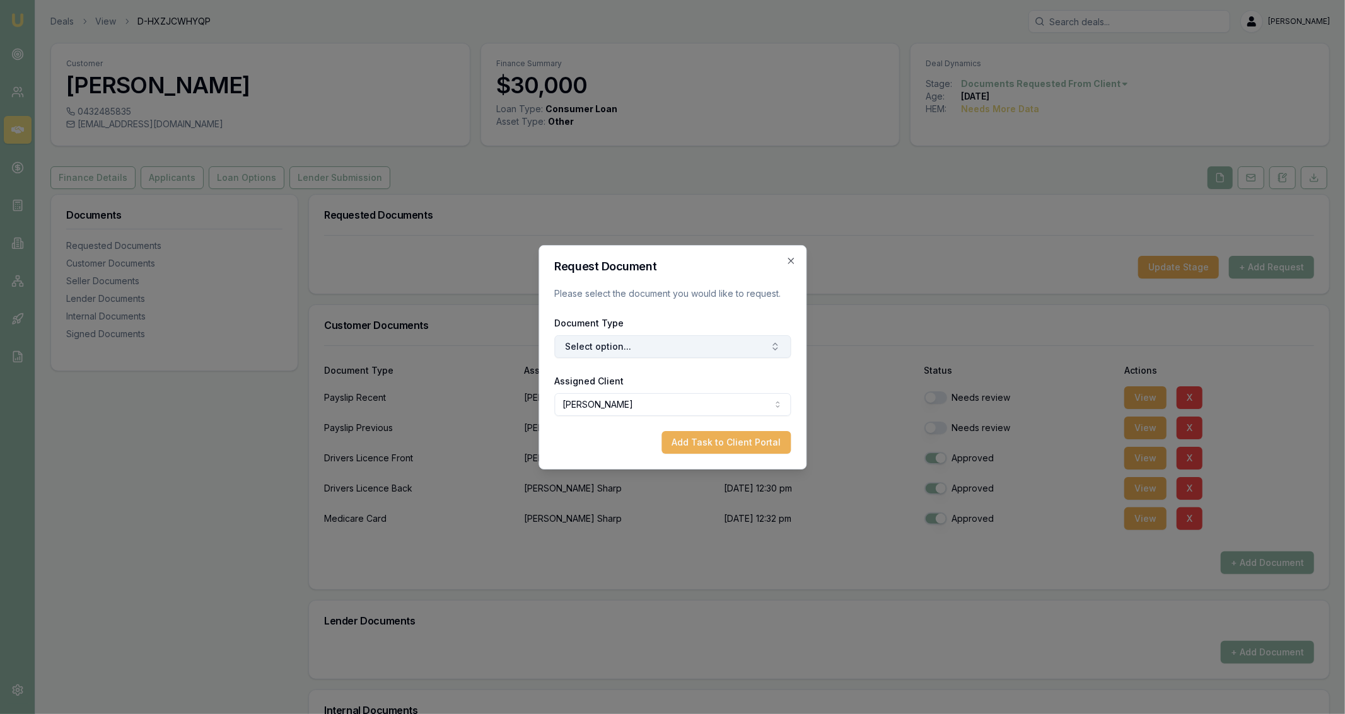 This screenshot has width=1345, height=714. Describe the element at coordinates (672, 294) in the screenshot. I see `p: Please select the document you would like to request.` at that location.